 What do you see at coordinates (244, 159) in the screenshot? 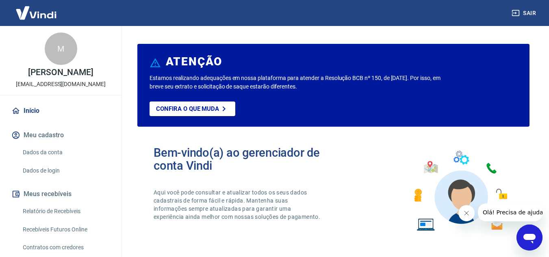
I see `h2: Bem-vindo(a) ao gerenciador de conta Vindi` at bounding box center [244, 159].